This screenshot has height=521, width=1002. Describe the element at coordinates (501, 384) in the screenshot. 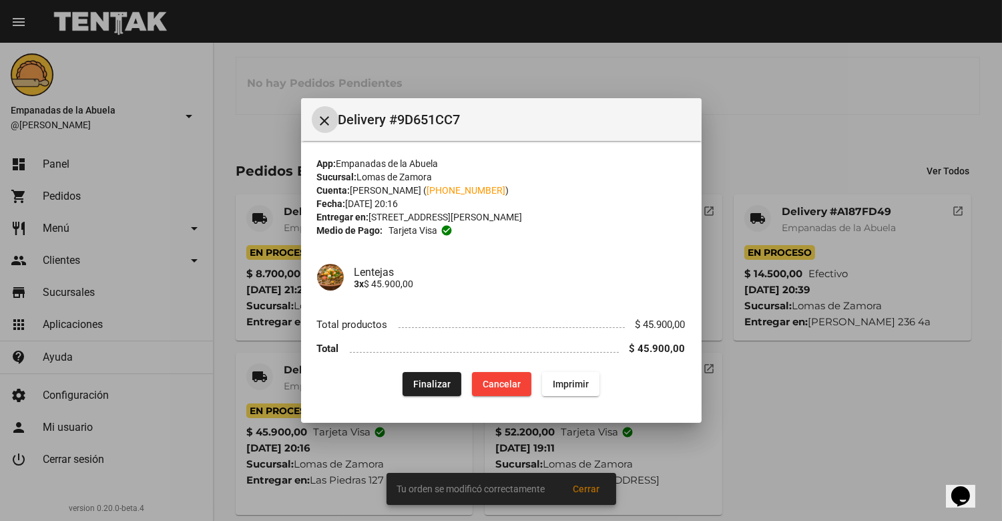

I see `button: Cancelar` at that location.